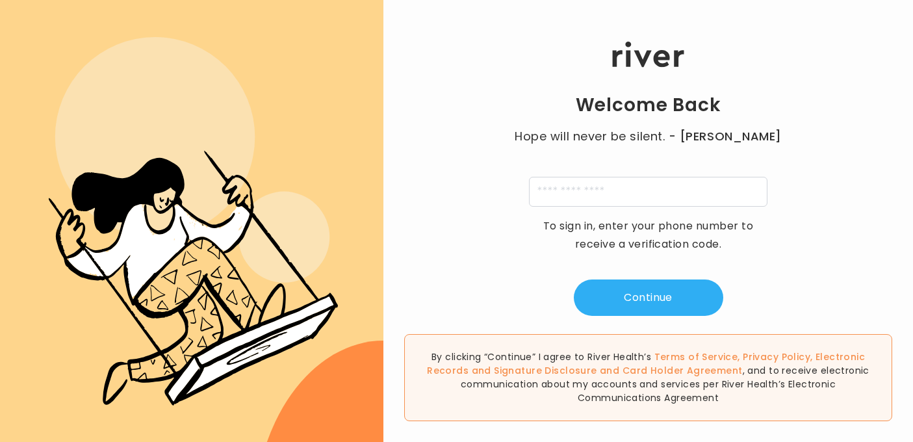 This screenshot has height=442, width=913. I want to click on div: By clicking “Continue” I agree to River Health’s, so click(648, 377).